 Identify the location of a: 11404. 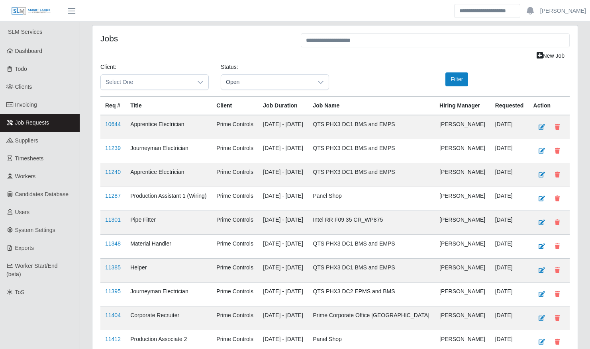
(113, 316).